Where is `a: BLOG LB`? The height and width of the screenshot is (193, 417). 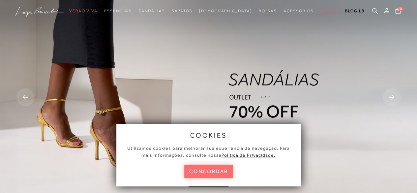
a: BLOG LB is located at coordinates (354, 11).